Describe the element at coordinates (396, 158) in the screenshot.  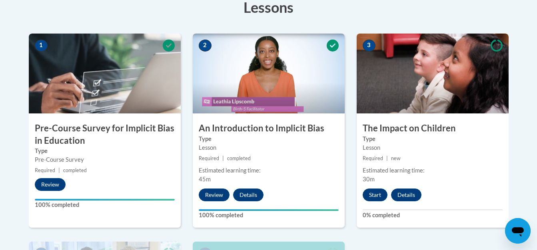
I see `span: new` at that location.